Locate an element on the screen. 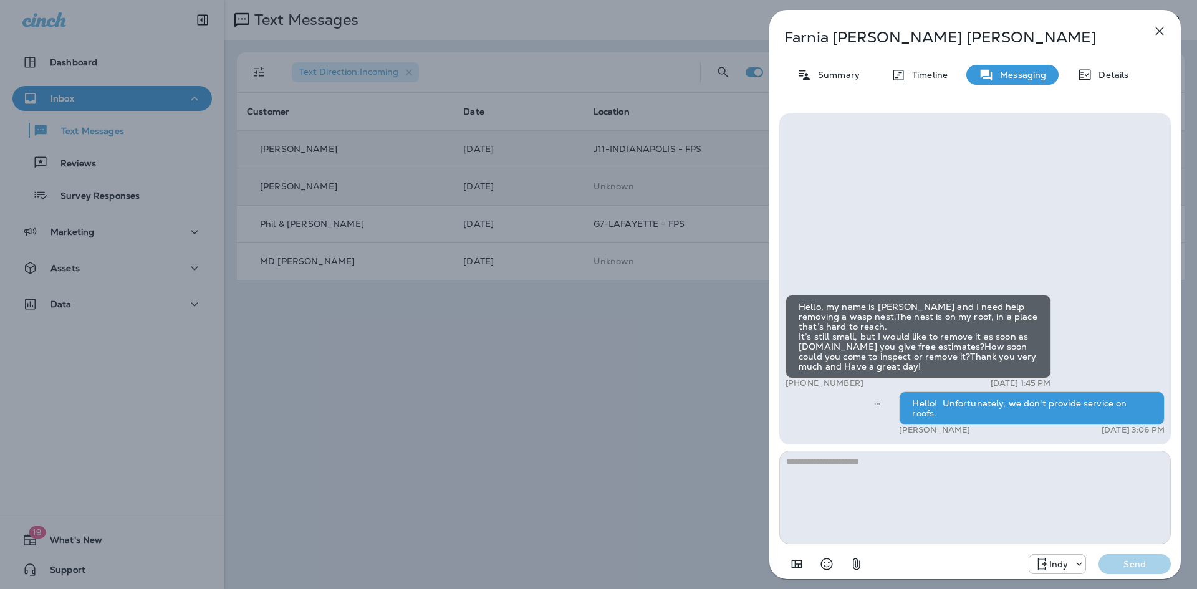 The image size is (1197, 589). p: Messaging is located at coordinates (1020, 75).